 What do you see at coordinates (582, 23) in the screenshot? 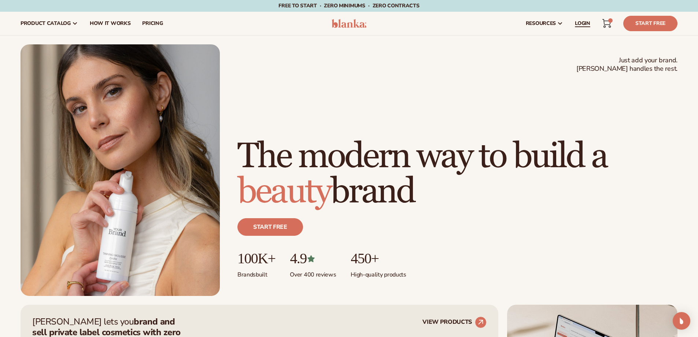
I see `span: LOGIN` at bounding box center [582, 23].